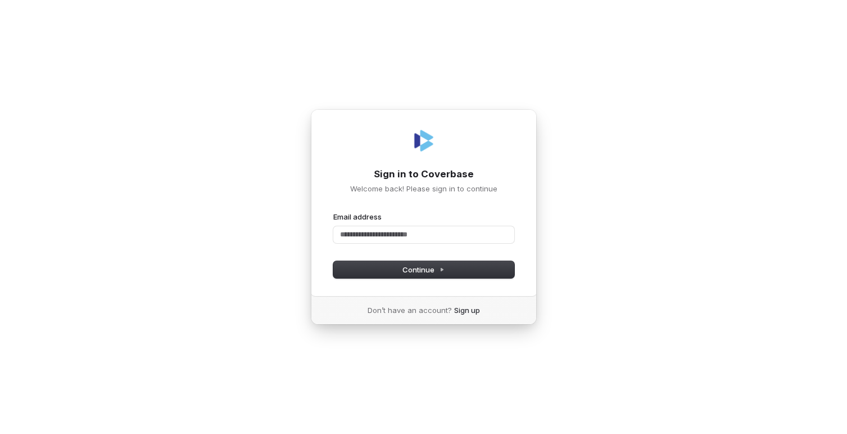 The height and width of the screenshot is (434, 847). I want to click on a: Sign up, so click(467, 310).